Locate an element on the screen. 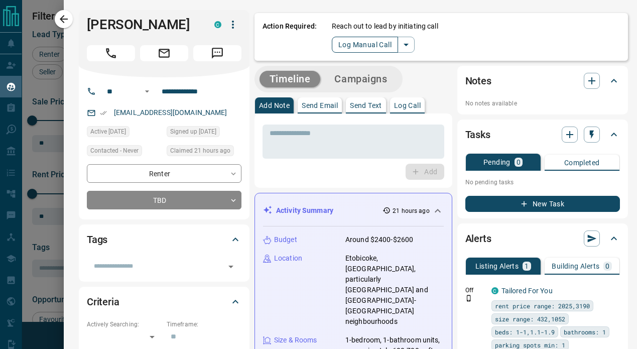  p: 21 hours ago is located at coordinates (411, 211).